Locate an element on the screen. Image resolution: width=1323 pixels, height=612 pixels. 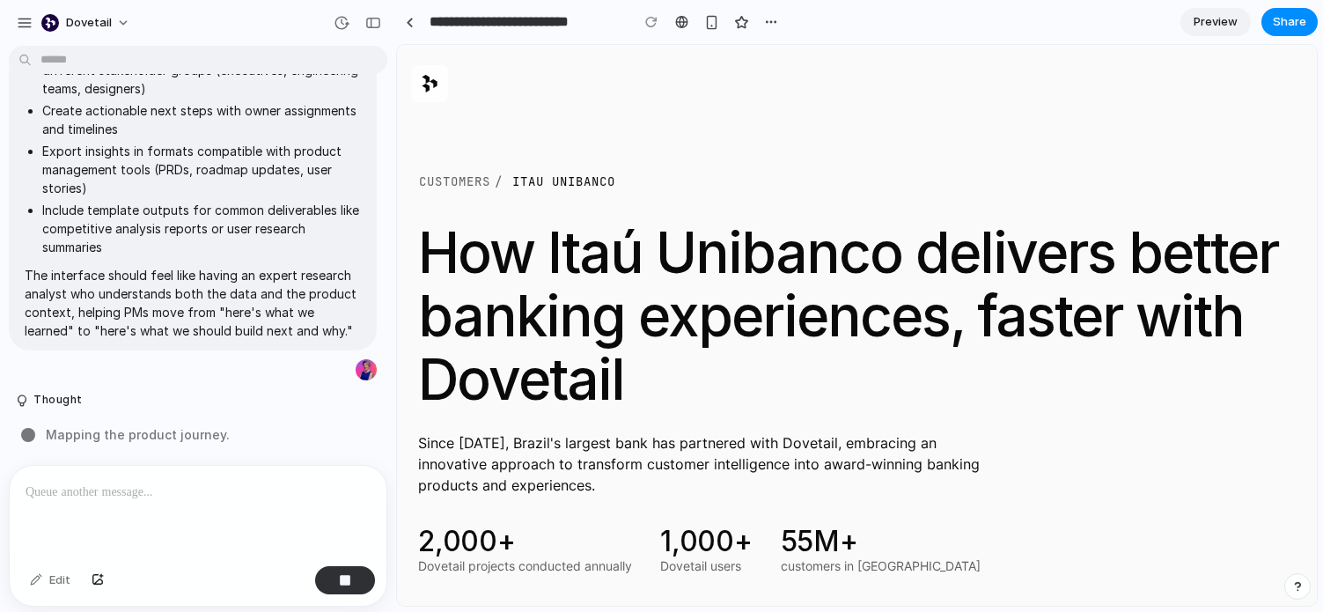
p: 2,000+ is located at coordinates (128, 497).